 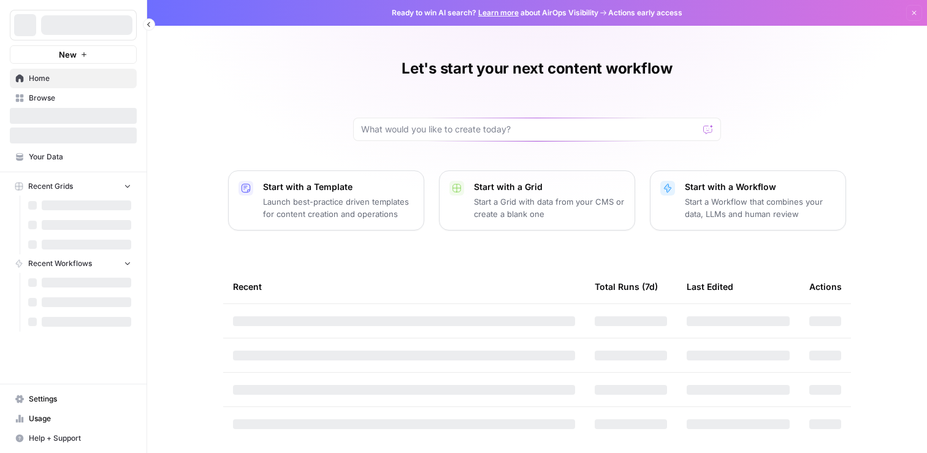 What do you see at coordinates (73, 186) in the screenshot?
I see `button: Recent Grids` at bounding box center [73, 186].